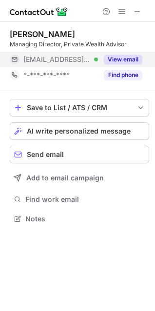 This screenshot has width=155, height=311. Describe the element at coordinates (79, 44) in the screenshot. I see `div: Managing Director, Private Wealth Advisor` at that location.